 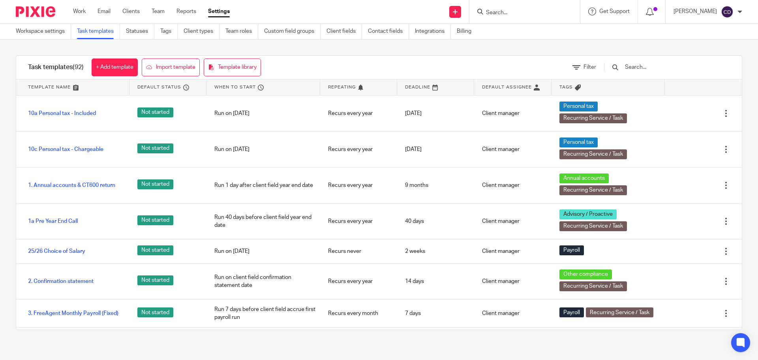 What do you see at coordinates (186, 11) in the screenshot?
I see `a: Reports` at bounding box center [186, 11].